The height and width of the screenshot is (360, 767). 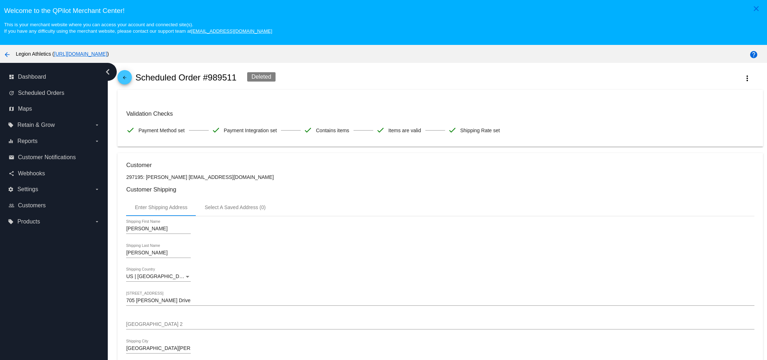 What do you see at coordinates (28, 222) in the screenshot?
I see `span: Products` at bounding box center [28, 222].